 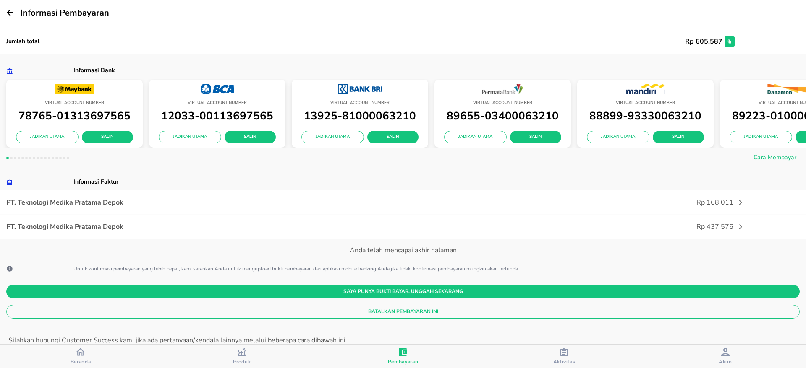 I want to click on p: 78765-01313697565, so click(x=74, y=116).